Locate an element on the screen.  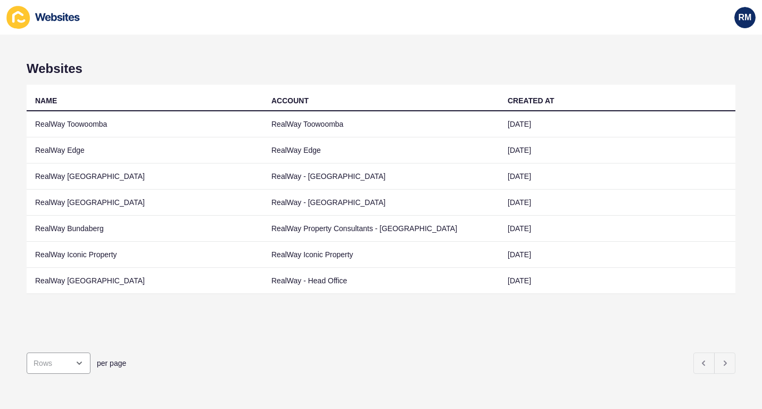
div: CREATED AT is located at coordinates (531, 101).